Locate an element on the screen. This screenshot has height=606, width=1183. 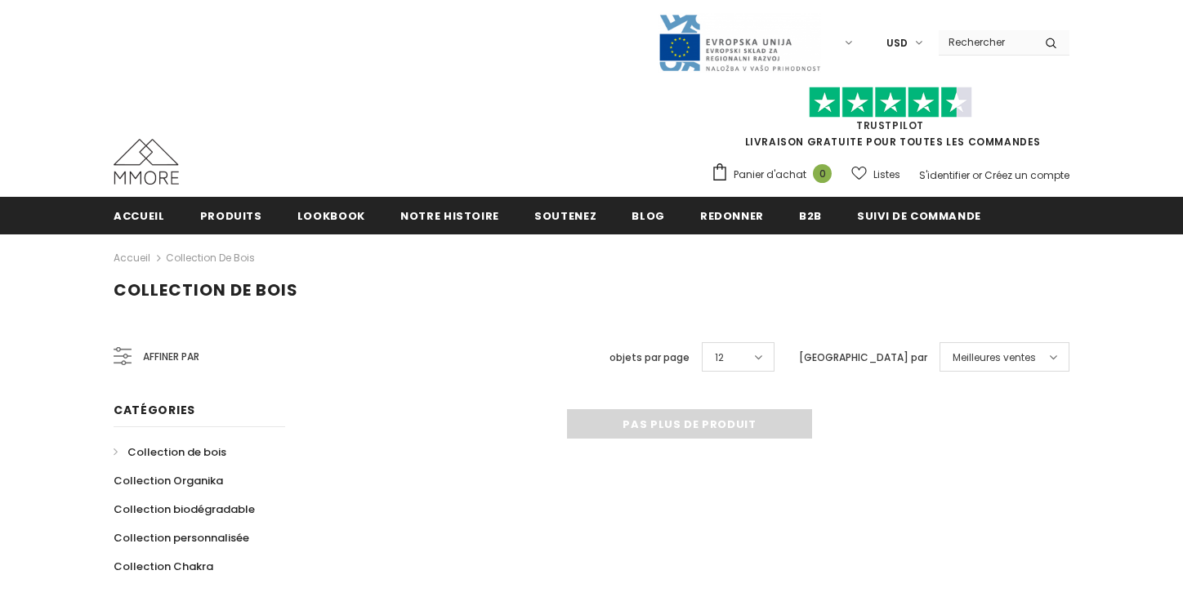
img: Cas MMORE is located at coordinates (146, 162).